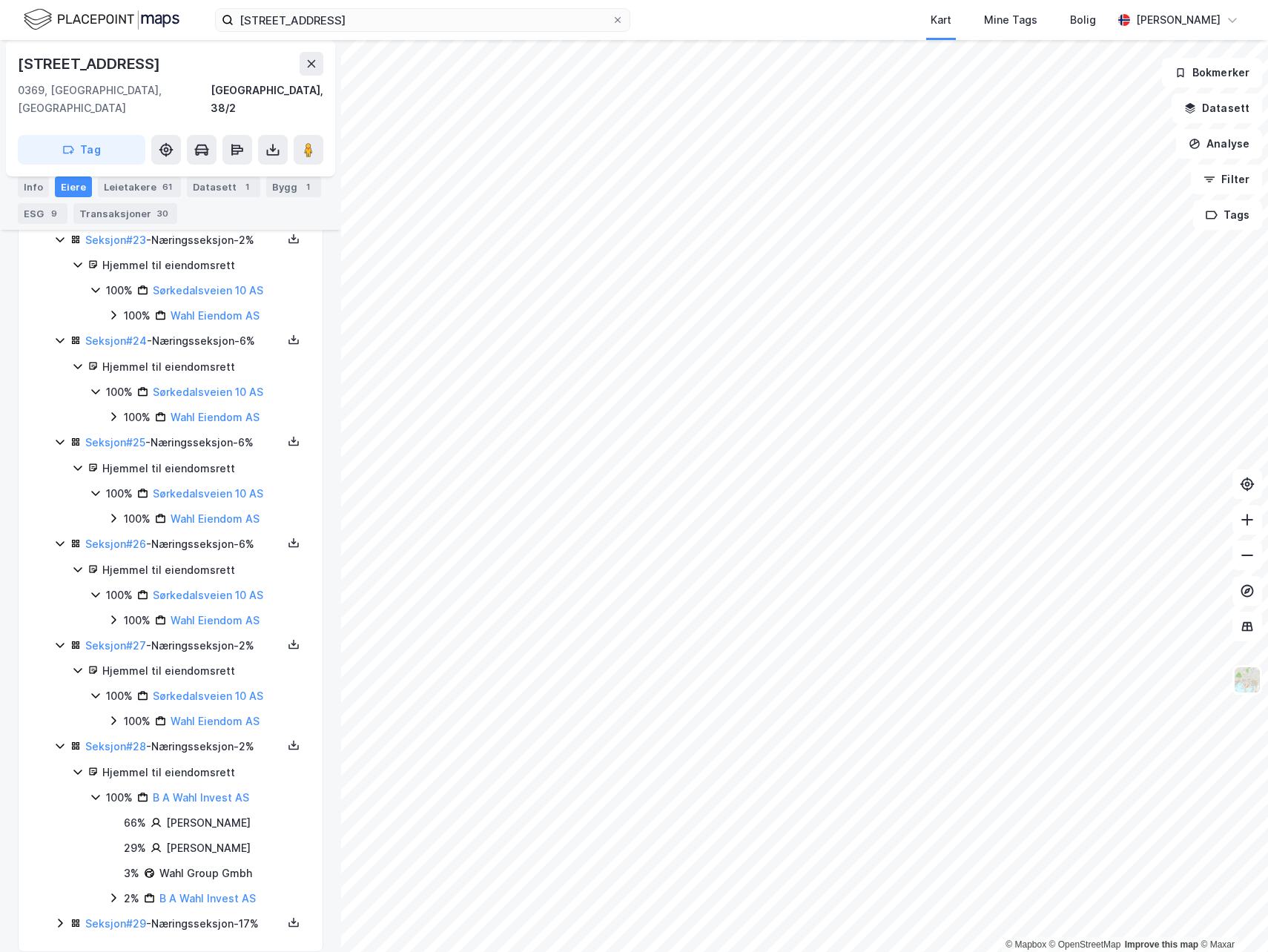 This screenshot has width=1268, height=952. Describe the element at coordinates (139, 187) in the screenshot. I see `div: Leietakere` at that location.